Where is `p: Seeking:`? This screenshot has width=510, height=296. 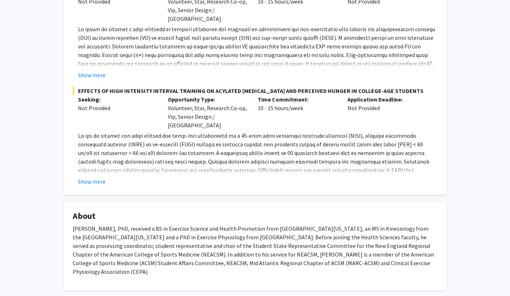 p: Seeking: is located at coordinates (118, 99).